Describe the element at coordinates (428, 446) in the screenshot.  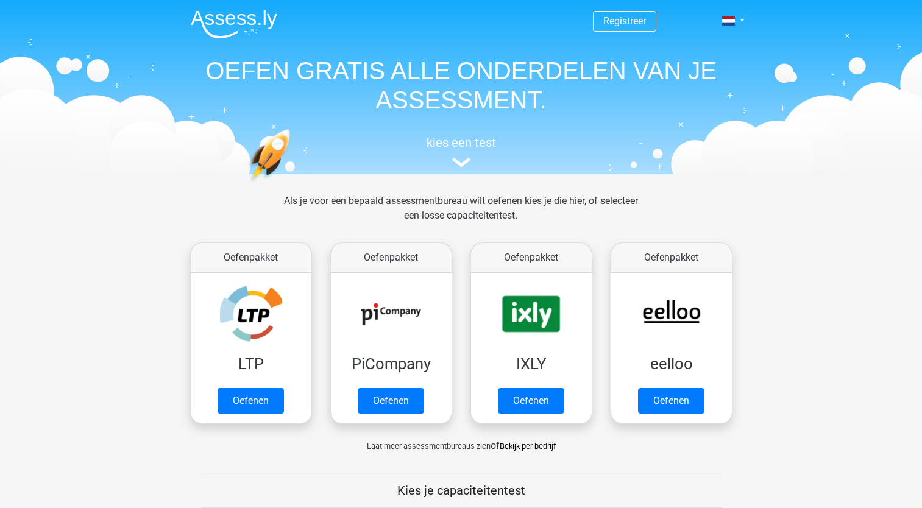
I see `span: Laat meer assessmentbureaus zien` at that location.